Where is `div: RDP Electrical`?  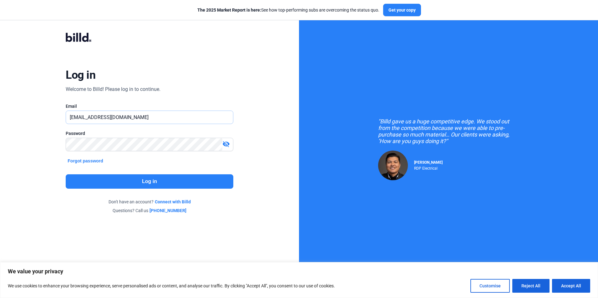 div: RDP Electrical is located at coordinates (428, 168).